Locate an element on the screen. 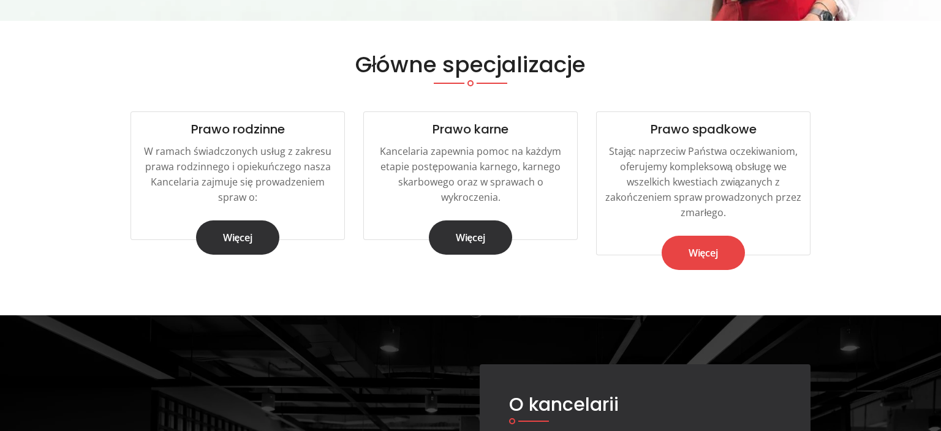 This screenshot has height=431, width=941. h3: O kancelarii is located at coordinates (645, 405).